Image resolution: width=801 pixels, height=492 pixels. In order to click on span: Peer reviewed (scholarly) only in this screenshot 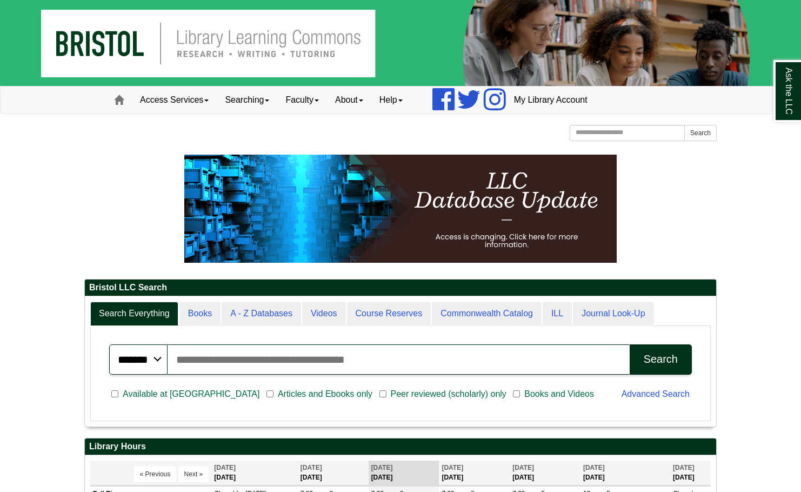, I will do `click(448, 394)`.